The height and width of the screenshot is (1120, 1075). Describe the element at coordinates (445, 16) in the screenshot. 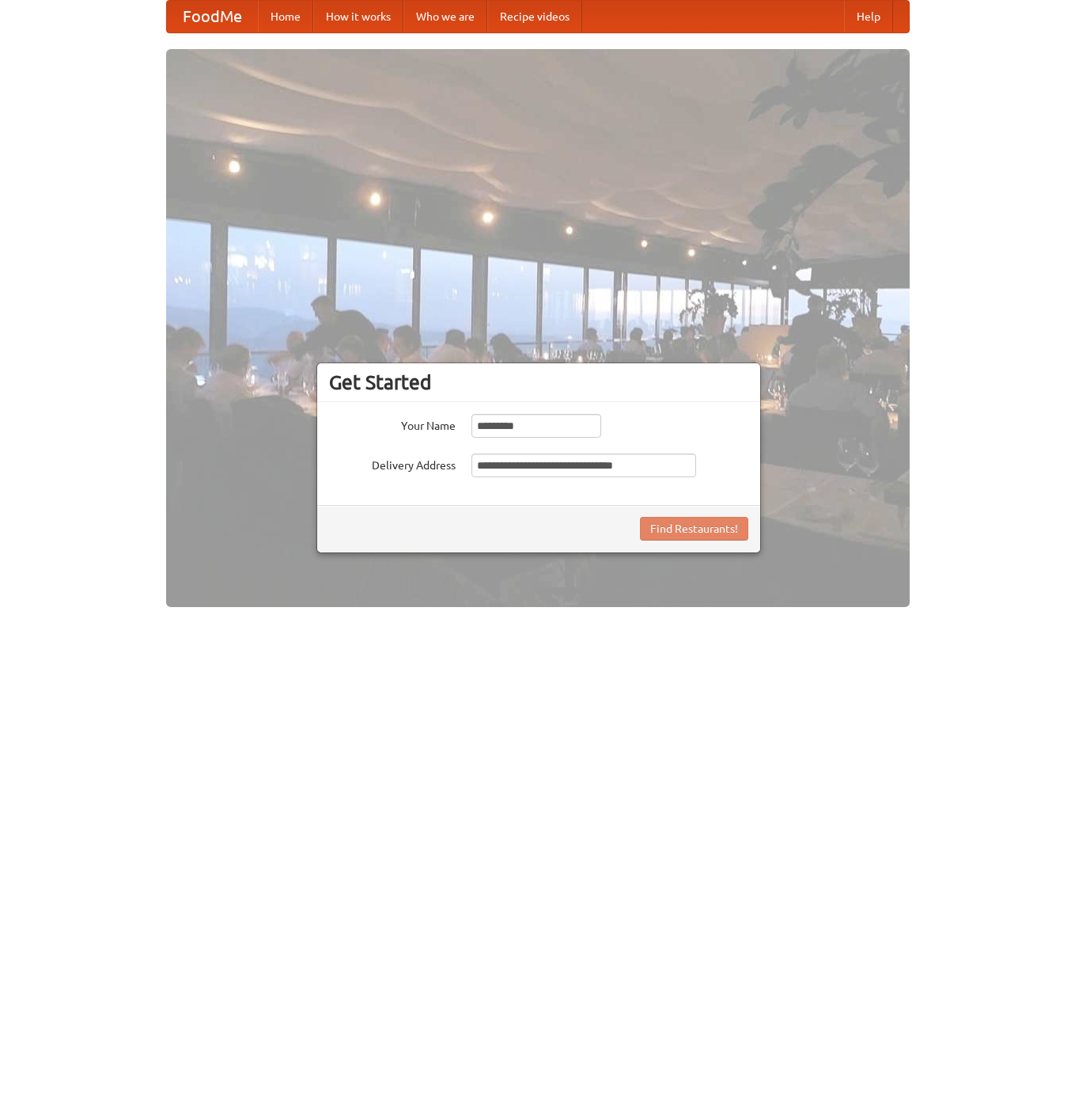

I see `a: Who we are` at that location.